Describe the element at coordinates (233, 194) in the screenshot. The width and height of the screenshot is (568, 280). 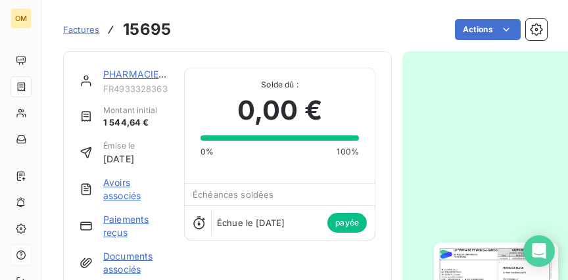
I see `span: Échéances soldées` at that location.